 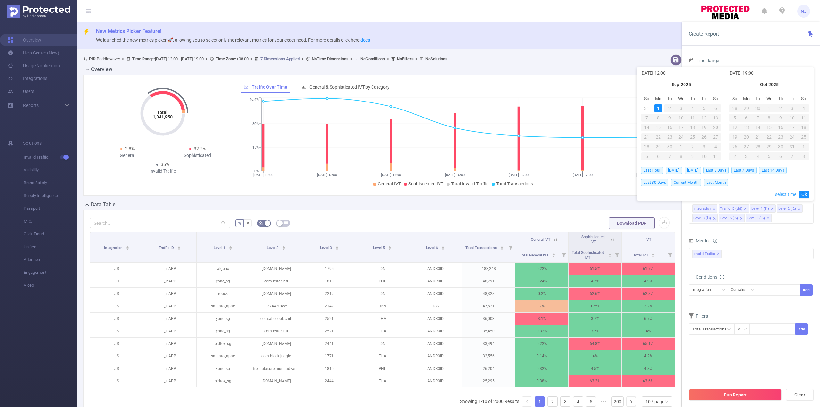 What do you see at coordinates (735, 108) in the screenshot?
I see `div: 28` at bounding box center [735, 108].